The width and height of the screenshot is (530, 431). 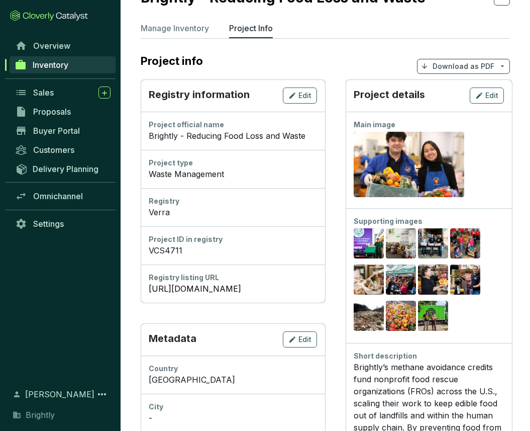 What do you see at coordinates (175, 28) in the screenshot?
I see `p: Manage Inventory` at bounding box center [175, 28].